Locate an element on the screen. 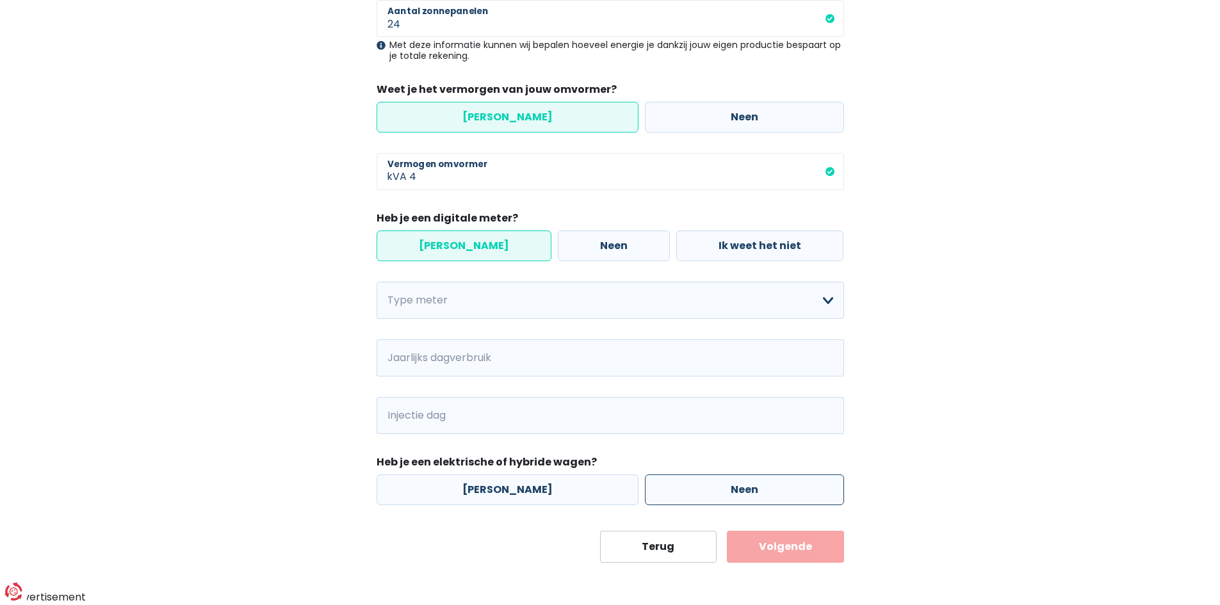 This screenshot has width=1220, height=605. button: Terug is located at coordinates (659, 547).